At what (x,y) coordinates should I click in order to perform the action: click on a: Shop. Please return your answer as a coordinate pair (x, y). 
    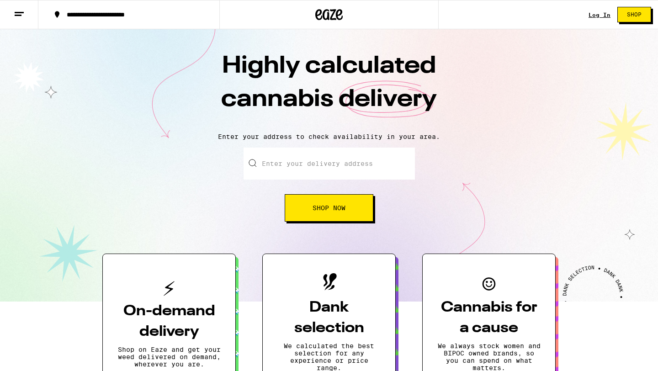
    Looking at the image, I should click on (634, 15).